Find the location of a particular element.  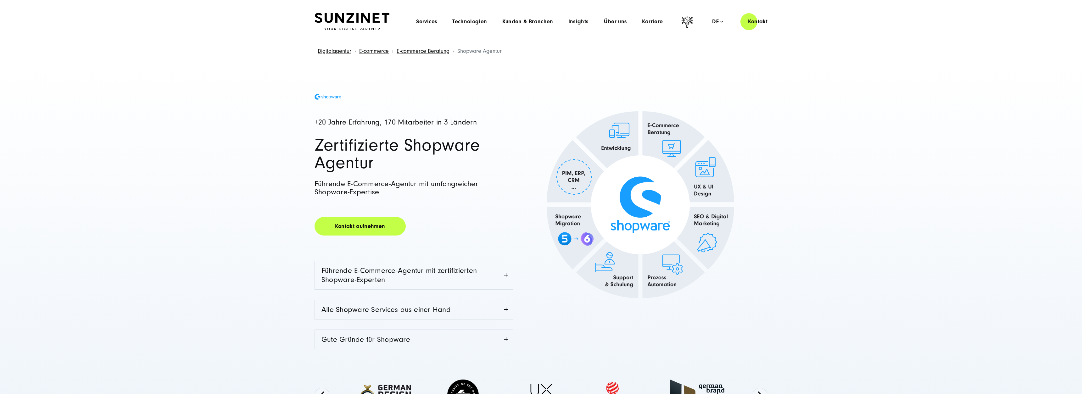

a: E-commerce Beratung is located at coordinates (423, 51).